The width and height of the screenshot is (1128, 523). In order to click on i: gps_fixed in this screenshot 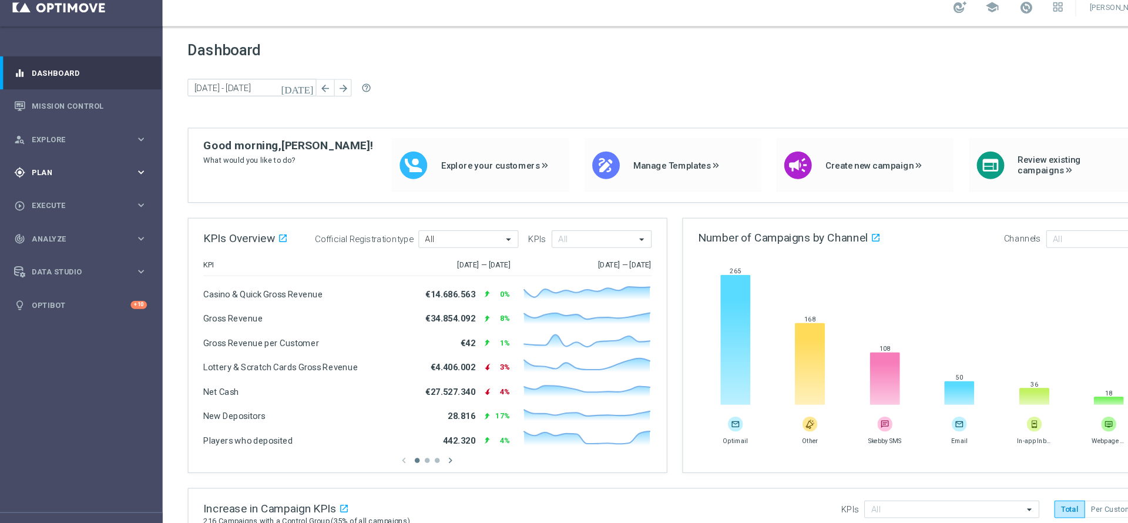, I will do `click(19, 173)`.